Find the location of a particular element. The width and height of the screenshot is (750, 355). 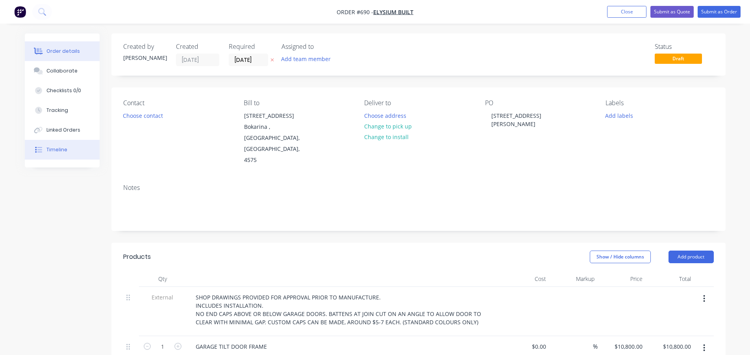

button: Tracking is located at coordinates (62, 110).